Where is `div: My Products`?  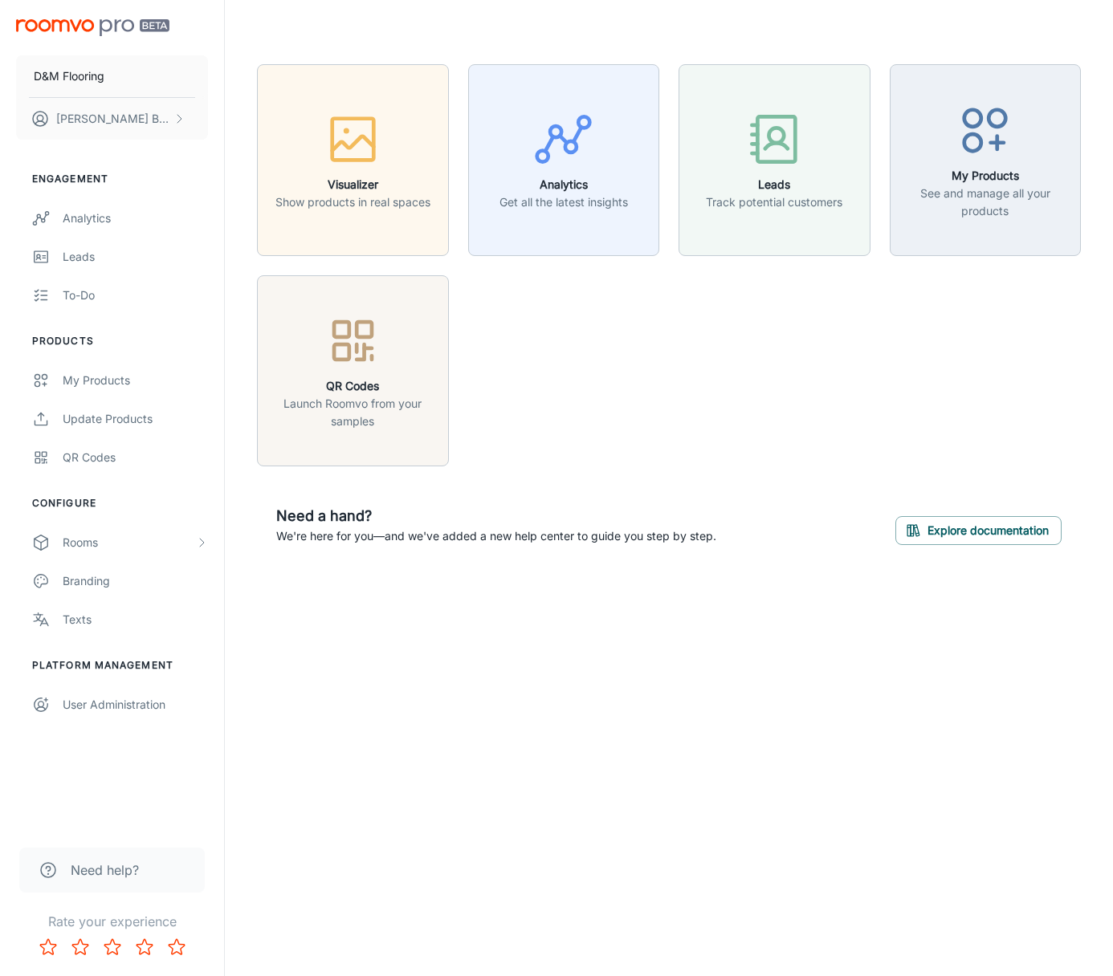
div: My Products is located at coordinates (135, 380).